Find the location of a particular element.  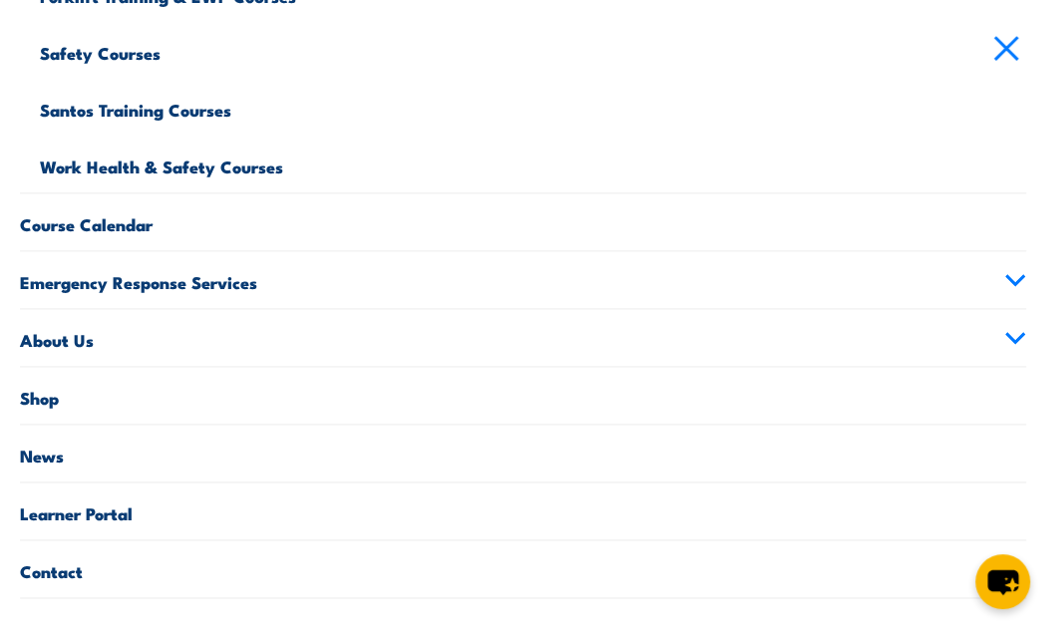

a: News is located at coordinates (523, 453).